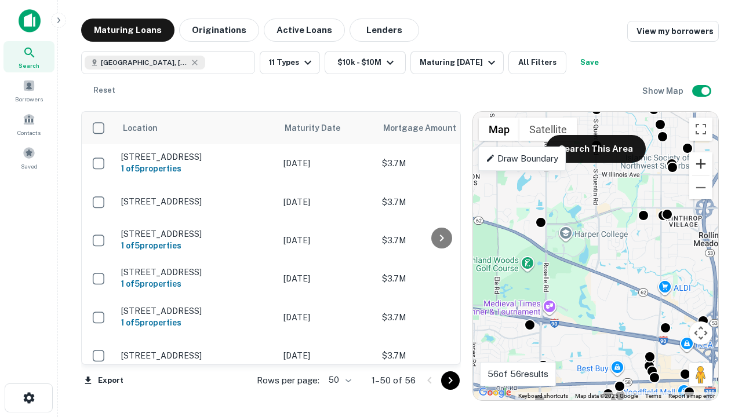 The image size is (742, 417). What do you see at coordinates (304, 30) in the screenshot?
I see `button: Active Loans` at bounding box center [304, 30].